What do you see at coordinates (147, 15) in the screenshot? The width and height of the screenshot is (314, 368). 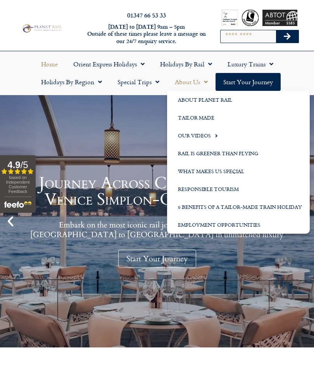 I see `a: 01347 66 53 33` at bounding box center [147, 15].